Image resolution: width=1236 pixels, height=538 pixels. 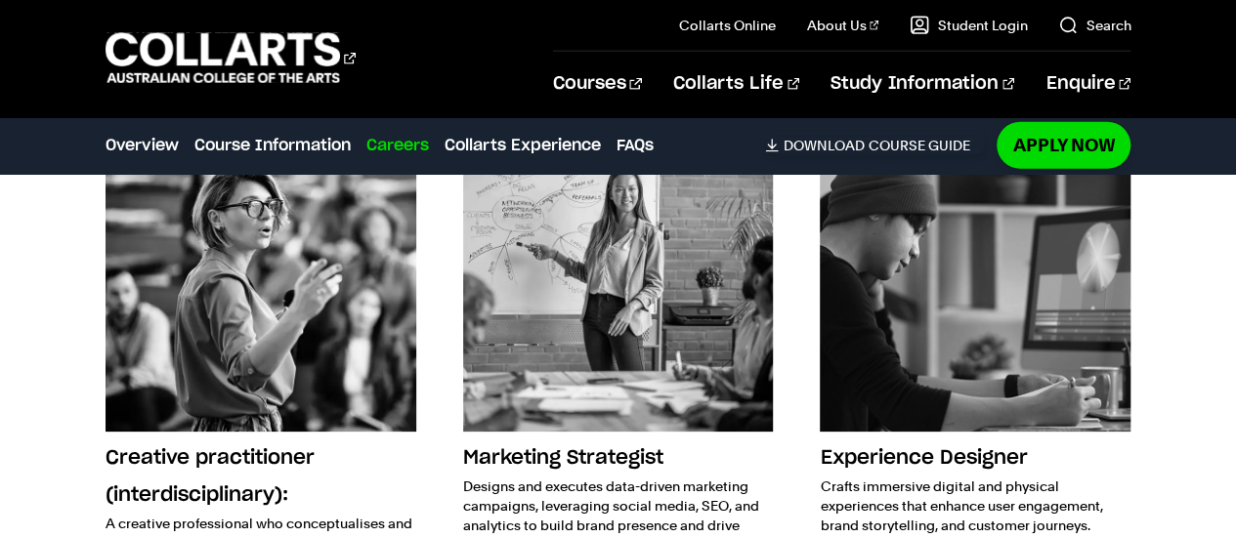 I want to click on span: Download, so click(x=823, y=146).